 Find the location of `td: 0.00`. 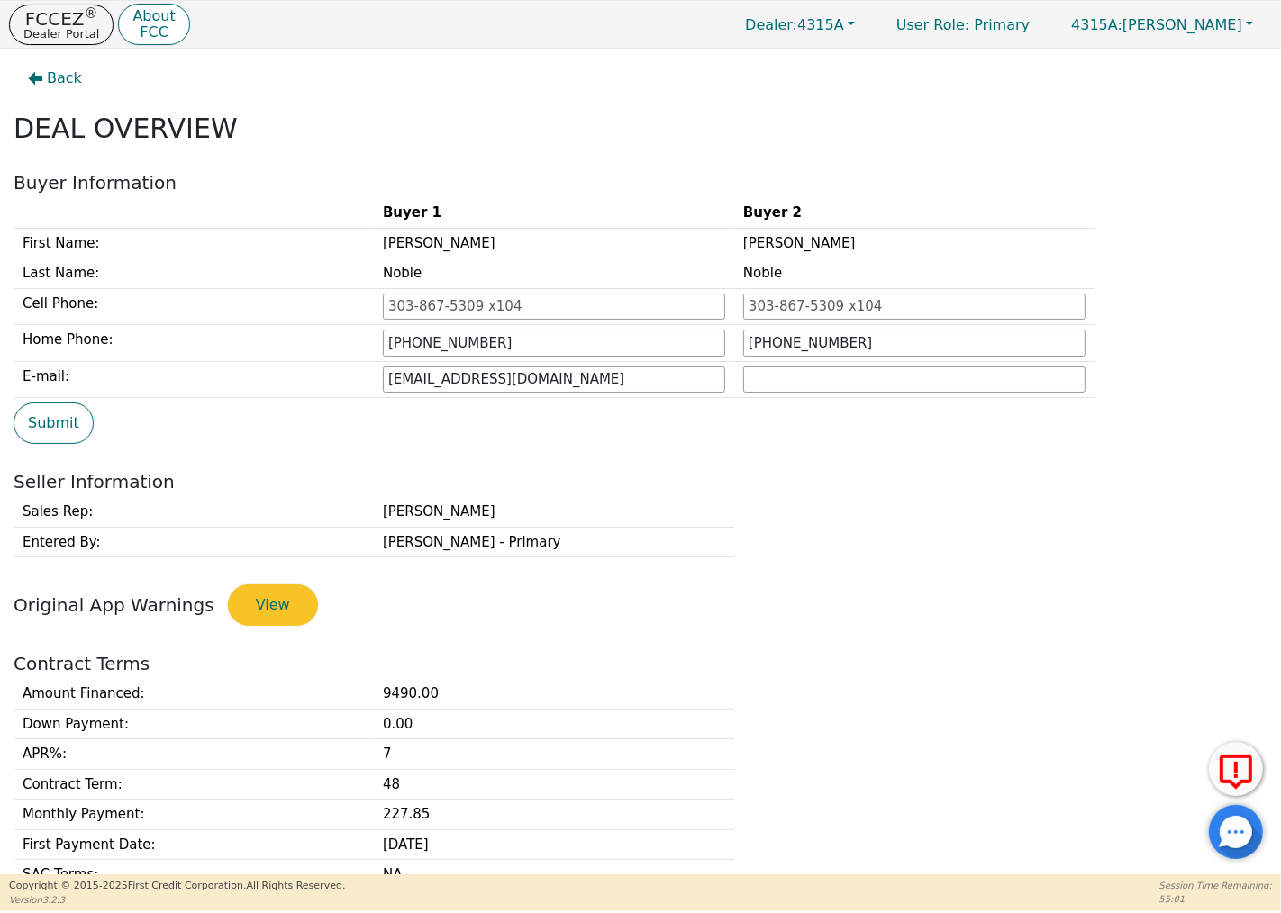

td: 0.00 is located at coordinates (554, 724).